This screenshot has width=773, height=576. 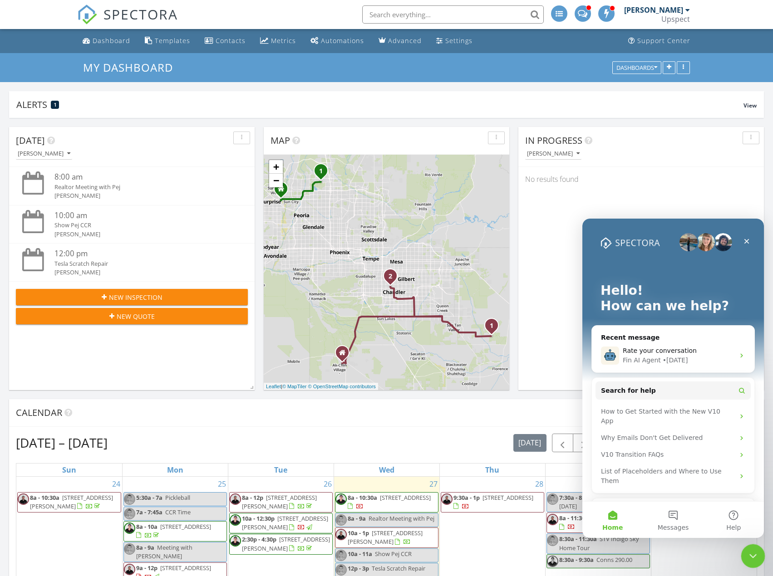 What do you see at coordinates (141, 177) in the screenshot?
I see `div: 8:00 am` at bounding box center [141, 177].